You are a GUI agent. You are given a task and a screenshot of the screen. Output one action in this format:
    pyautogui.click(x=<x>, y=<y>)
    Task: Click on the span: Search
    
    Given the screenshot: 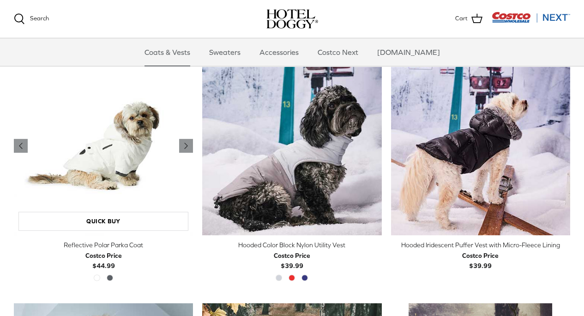 What is the action you would take?
    pyautogui.click(x=39, y=18)
    